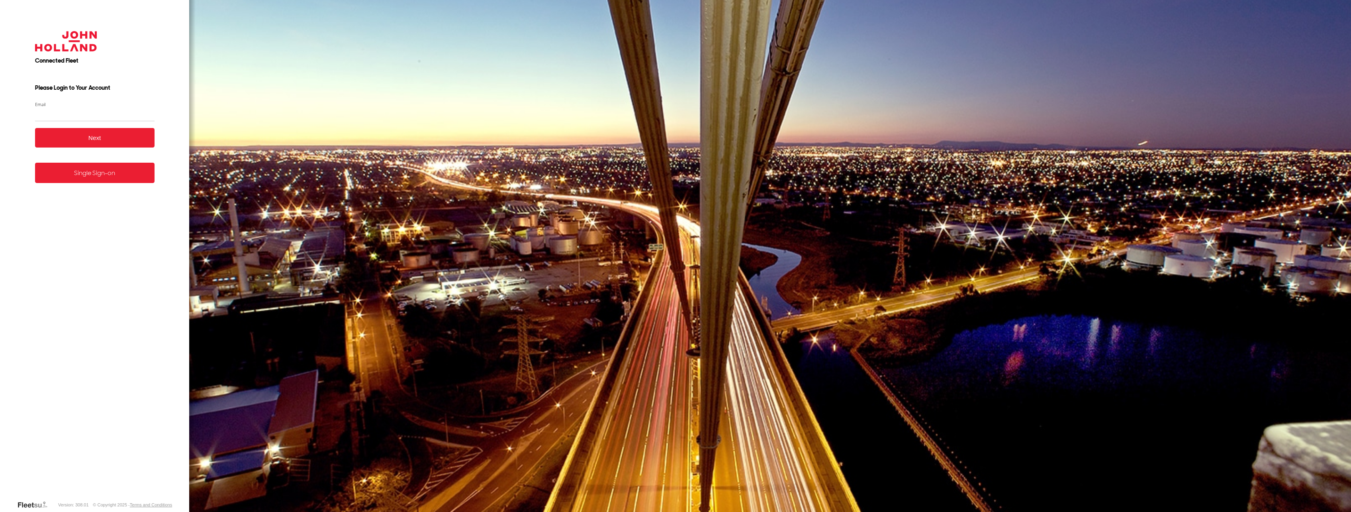  I want to click on img: John Holland, so click(66, 41).